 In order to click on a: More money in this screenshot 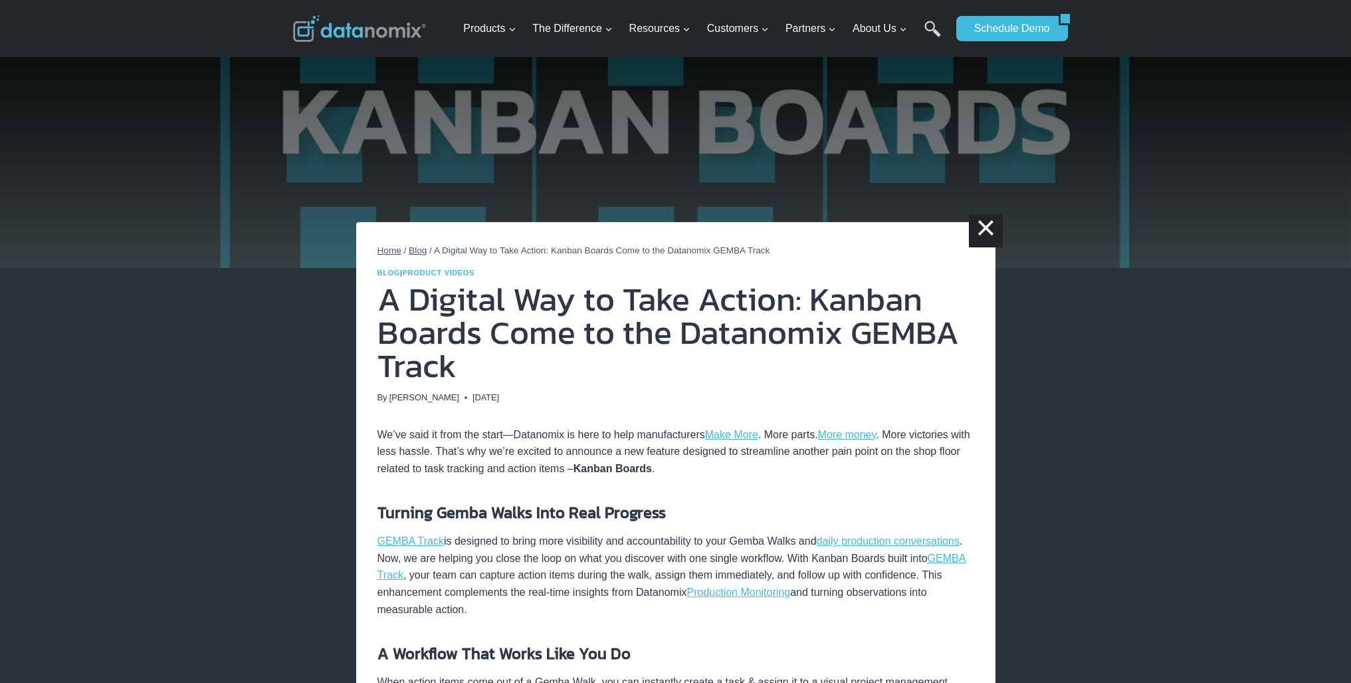, I will do `click(847, 434)`.